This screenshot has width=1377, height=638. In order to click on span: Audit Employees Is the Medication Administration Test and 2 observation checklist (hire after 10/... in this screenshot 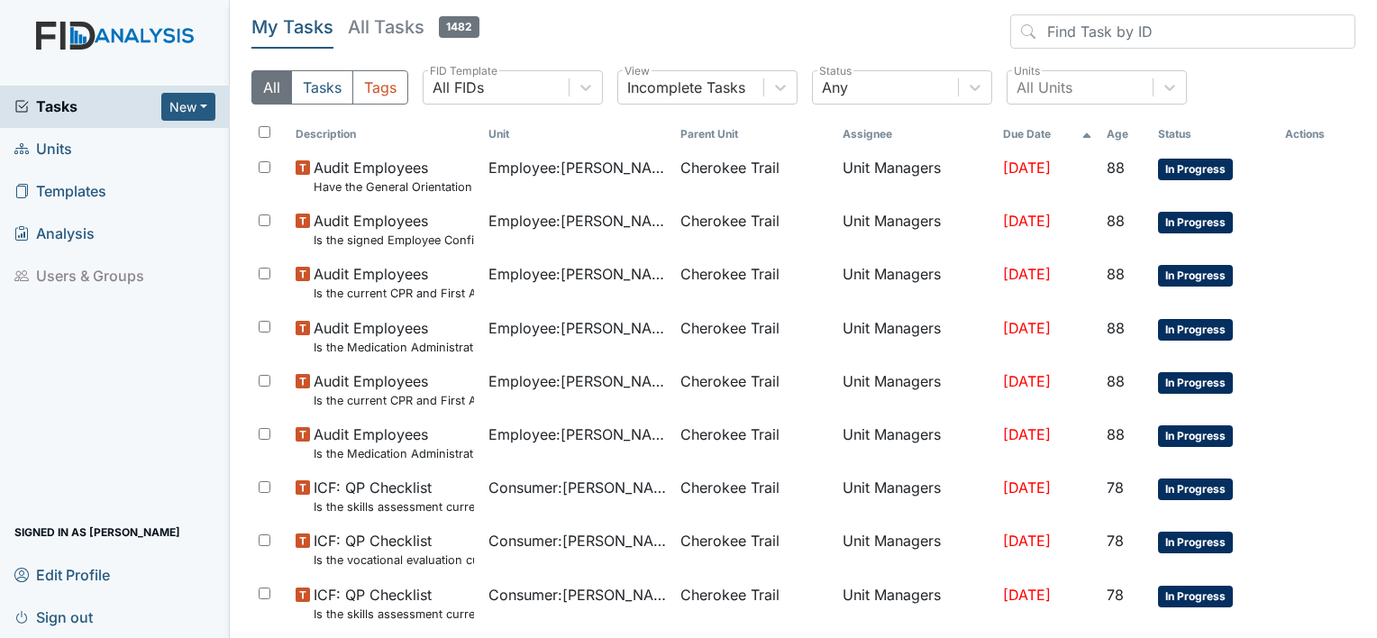, I will do `click(394, 336)`.